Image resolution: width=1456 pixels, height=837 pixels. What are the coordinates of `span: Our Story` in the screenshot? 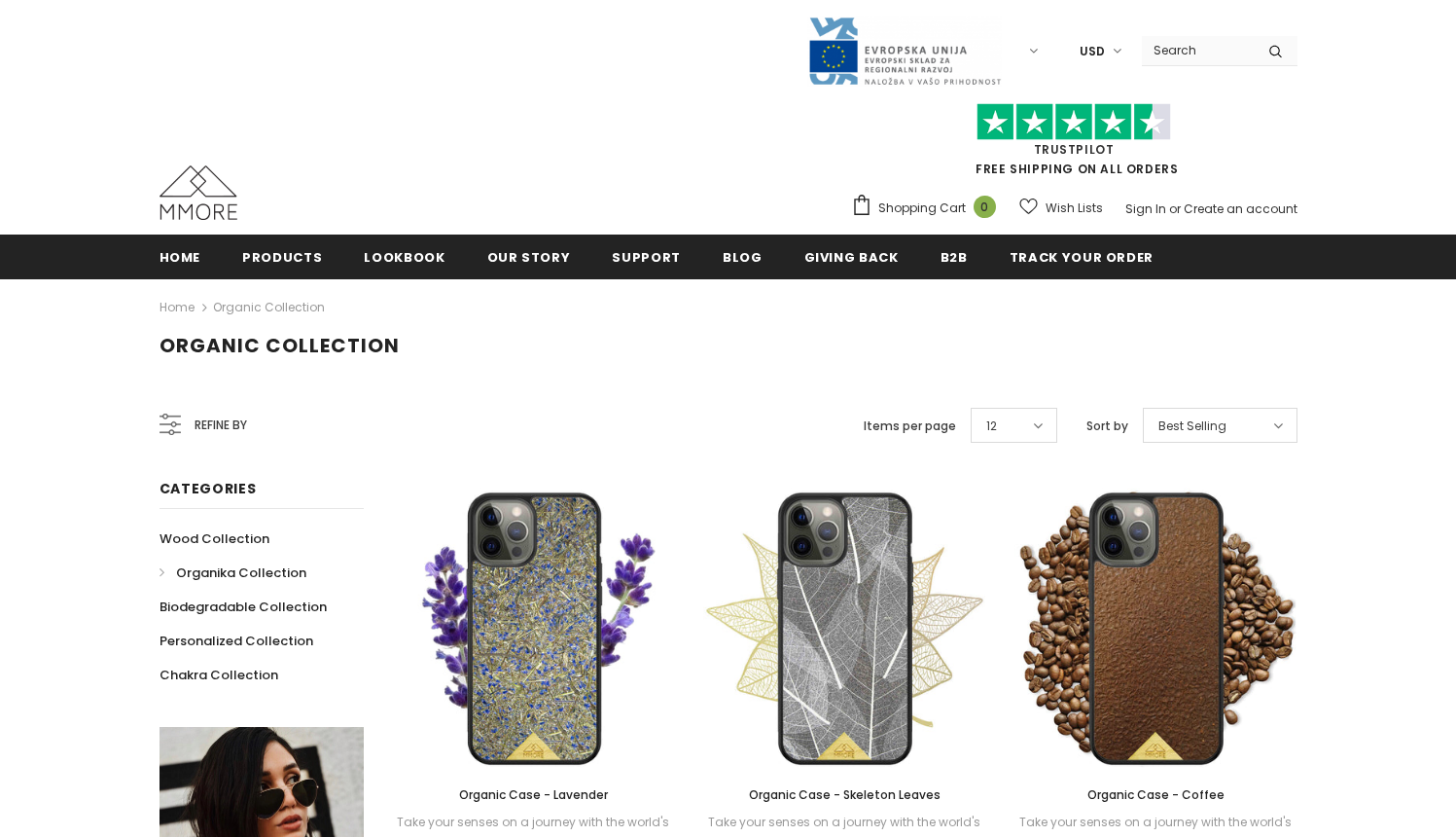 It's located at (529, 257).